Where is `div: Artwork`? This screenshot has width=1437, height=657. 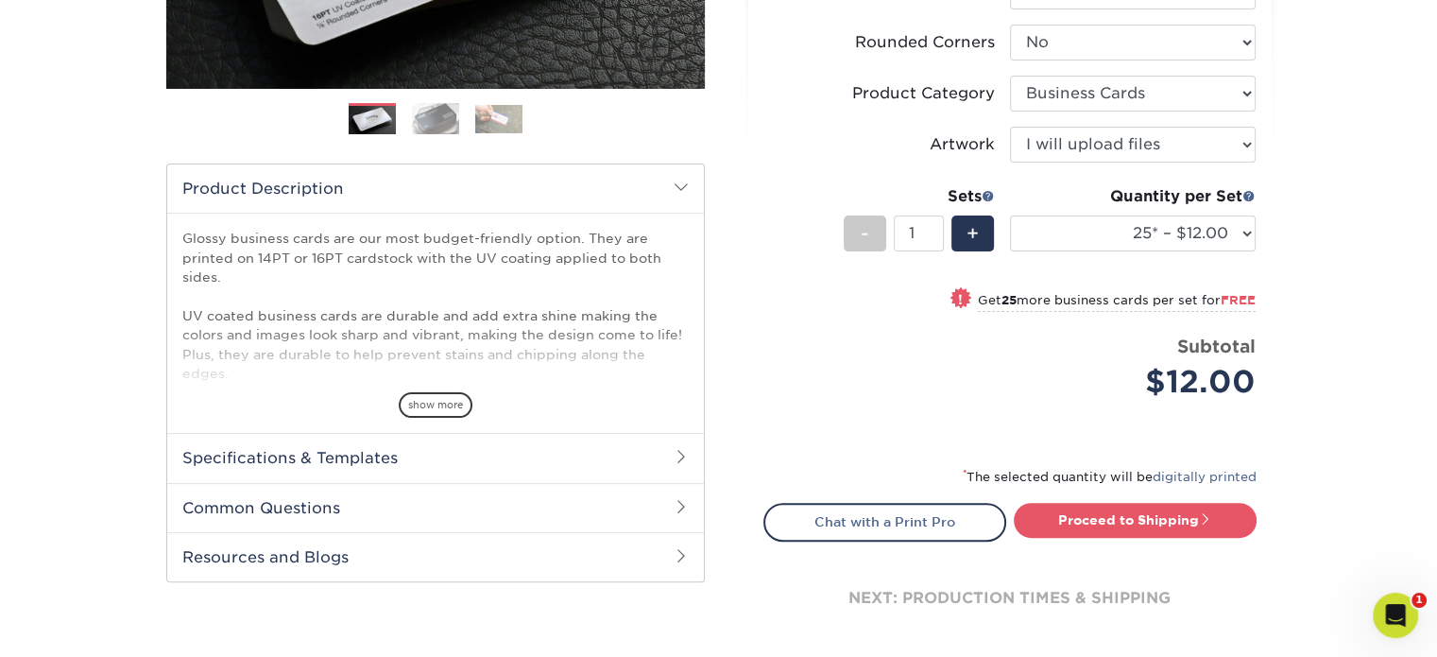
div: Artwork is located at coordinates (962, 145).